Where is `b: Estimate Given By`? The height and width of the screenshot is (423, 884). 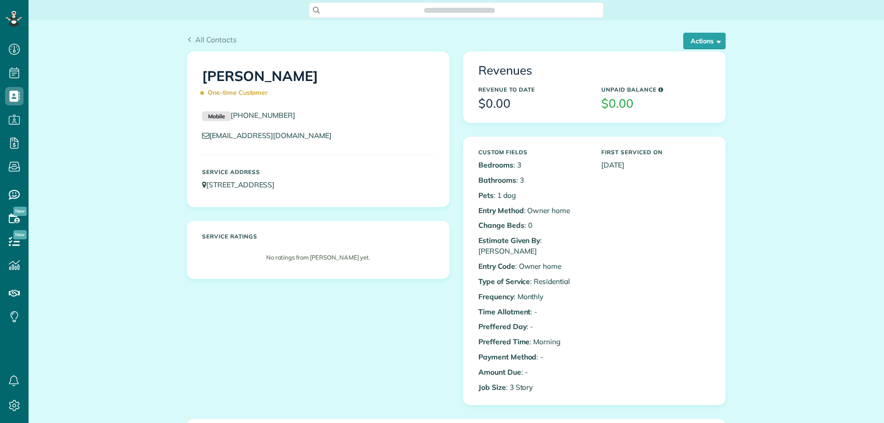 b: Estimate Given By is located at coordinates (509, 240).